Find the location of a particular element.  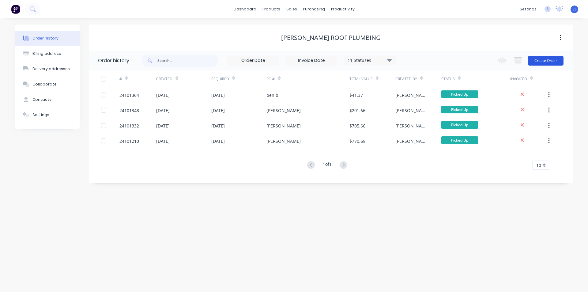

a: dashboard is located at coordinates (245, 9).